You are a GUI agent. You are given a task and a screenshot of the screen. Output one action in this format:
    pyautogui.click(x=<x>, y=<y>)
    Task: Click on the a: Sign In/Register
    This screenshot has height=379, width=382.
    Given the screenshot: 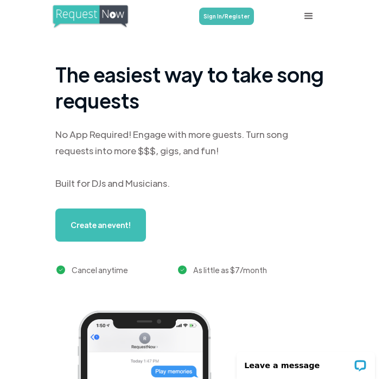 What is the action you would take?
    pyautogui.click(x=226, y=16)
    